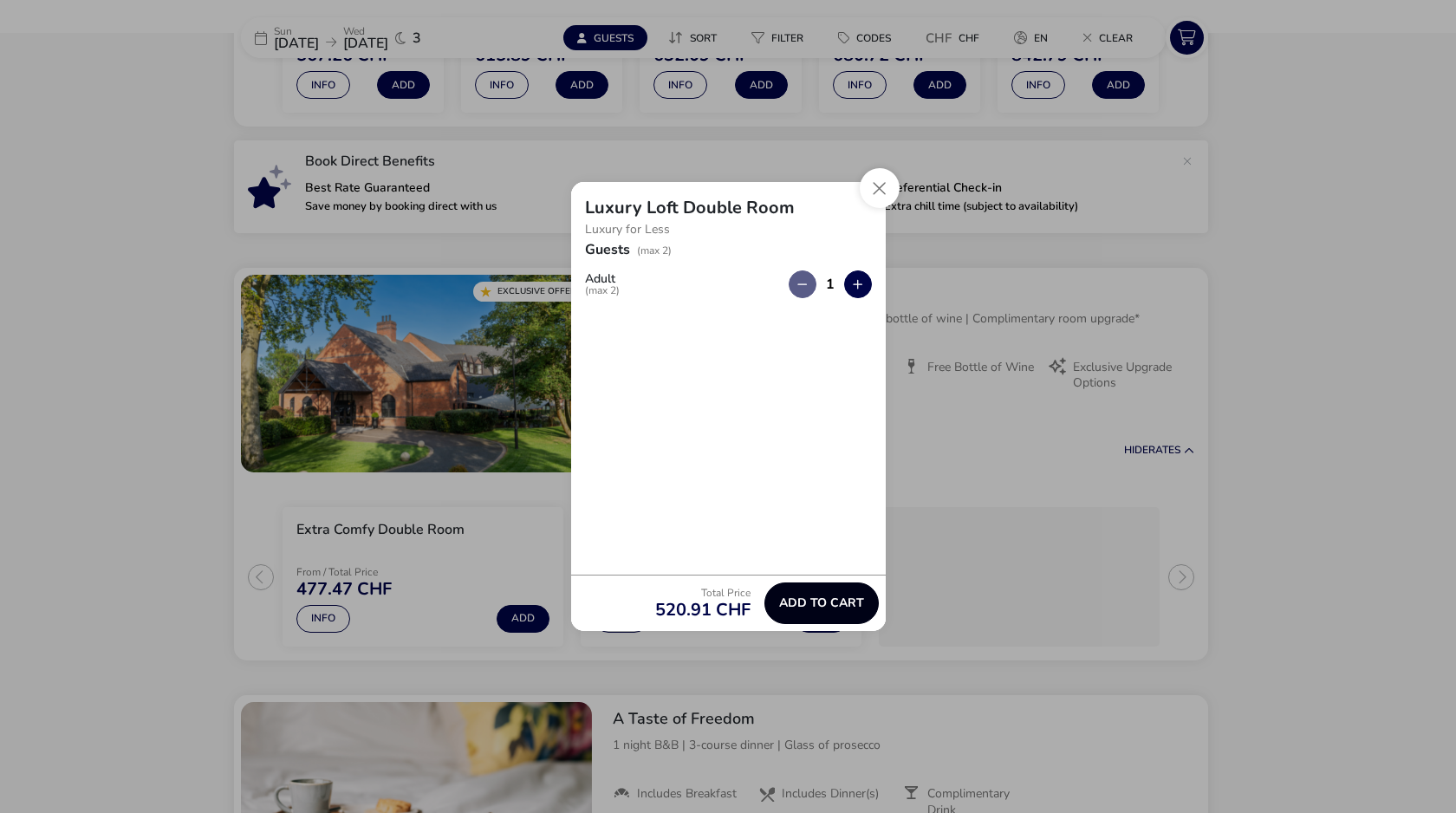  I want to click on h2: Guests, so click(608, 260).